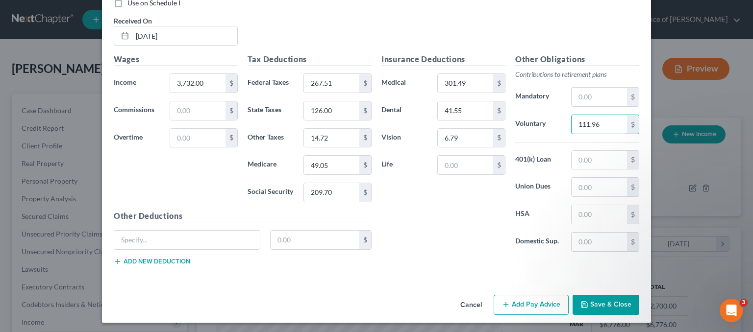 The height and width of the screenshot is (332, 753). What do you see at coordinates (471, 306) in the screenshot?
I see `button: Cancel` at bounding box center [471, 306].